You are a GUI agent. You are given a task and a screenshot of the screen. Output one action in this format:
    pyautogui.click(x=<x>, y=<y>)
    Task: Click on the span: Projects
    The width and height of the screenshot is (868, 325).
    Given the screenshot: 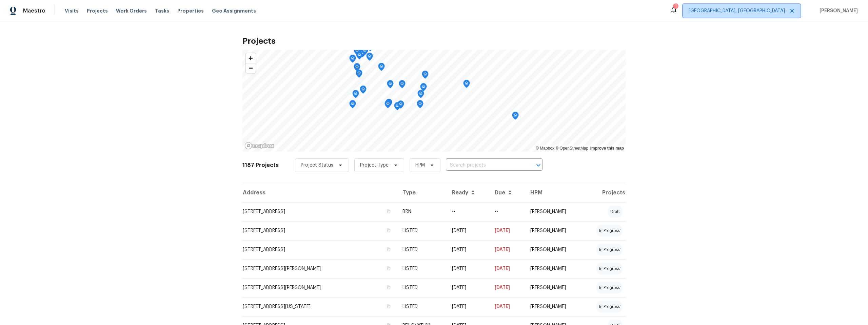 What is the action you would take?
    pyautogui.click(x=97, y=11)
    